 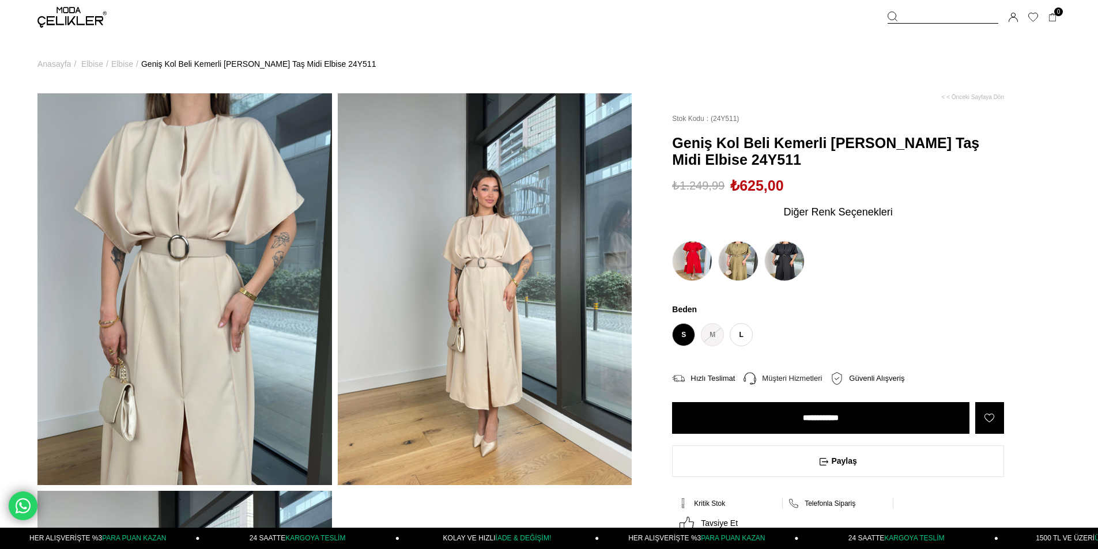 I want to click on a: Favorilere Ekle, so click(x=990, y=418).